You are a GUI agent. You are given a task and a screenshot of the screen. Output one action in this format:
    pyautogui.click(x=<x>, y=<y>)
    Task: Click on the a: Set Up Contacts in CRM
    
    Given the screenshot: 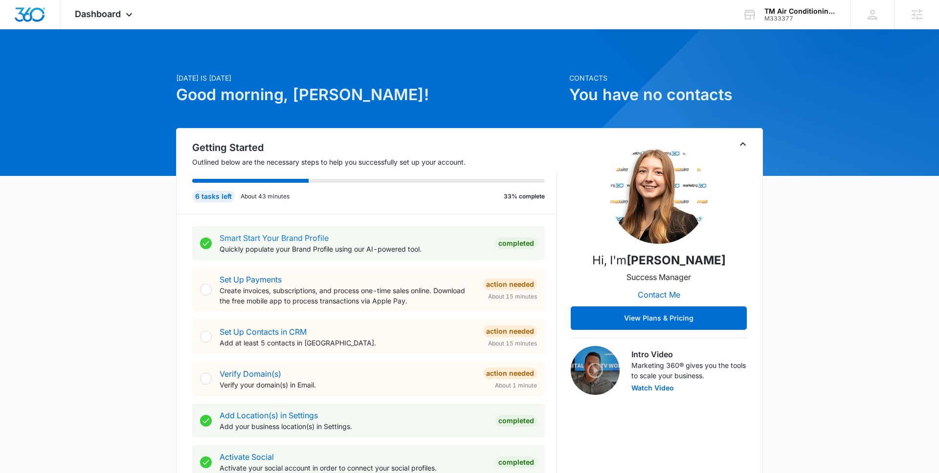 What is the action you would take?
    pyautogui.click(x=263, y=332)
    